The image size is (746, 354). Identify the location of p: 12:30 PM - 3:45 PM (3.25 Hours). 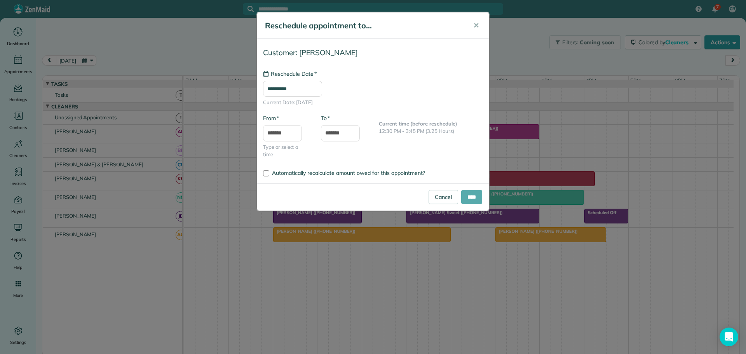
(431, 131).